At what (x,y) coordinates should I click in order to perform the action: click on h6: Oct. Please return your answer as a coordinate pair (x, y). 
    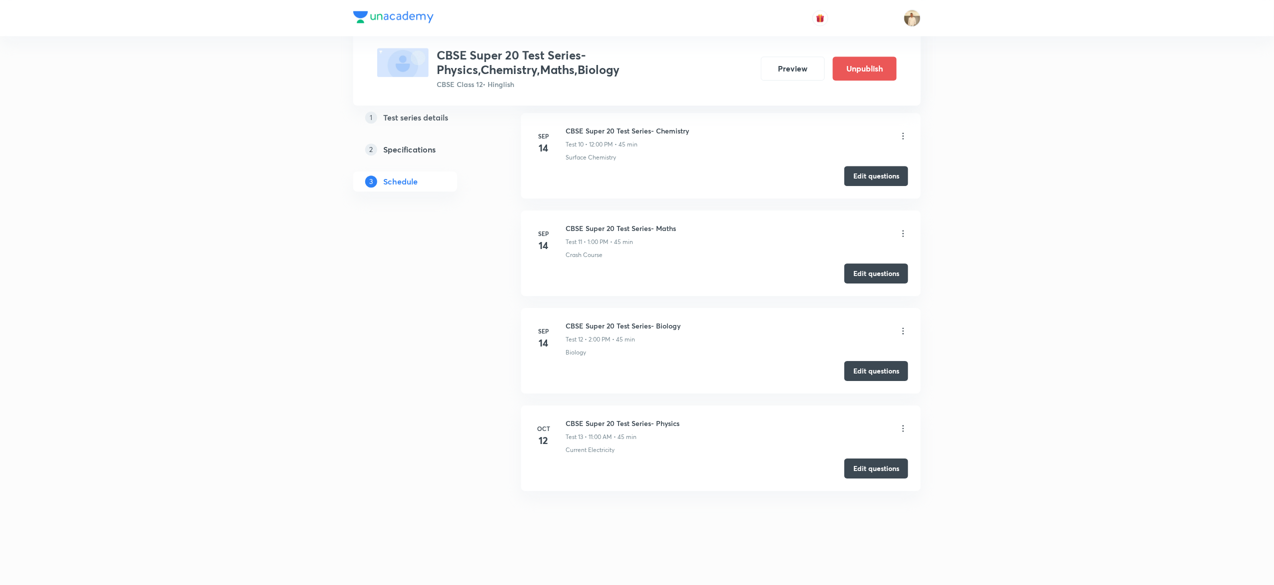
    Looking at the image, I should click on (544, 428).